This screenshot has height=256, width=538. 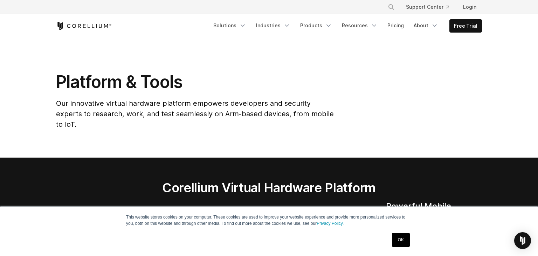 What do you see at coordinates (470, 7) in the screenshot?
I see `a: Login` at bounding box center [470, 7].